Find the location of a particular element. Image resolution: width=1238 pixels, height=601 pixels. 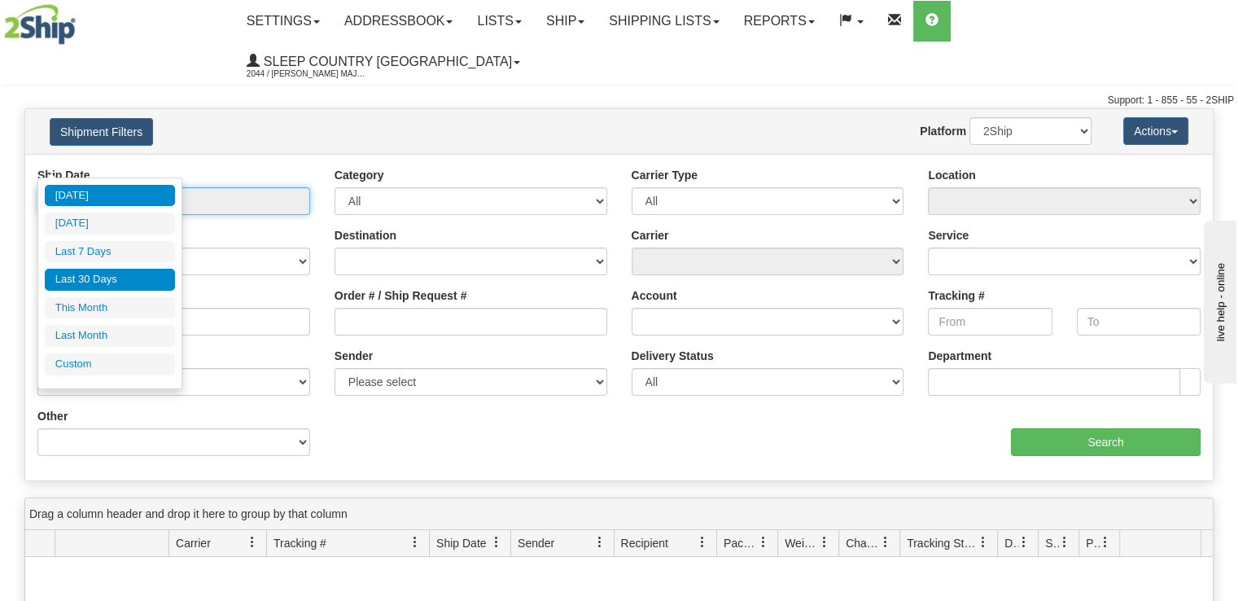

label: Department is located at coordinates (959, 356).